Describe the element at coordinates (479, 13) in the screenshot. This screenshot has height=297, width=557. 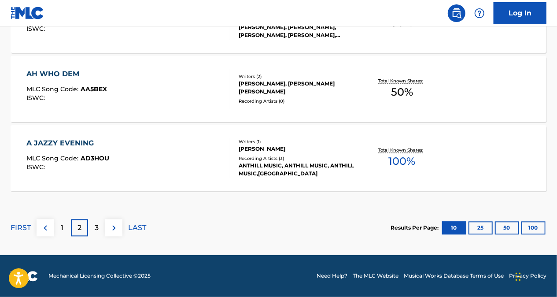
I see `div: Help` at that location.